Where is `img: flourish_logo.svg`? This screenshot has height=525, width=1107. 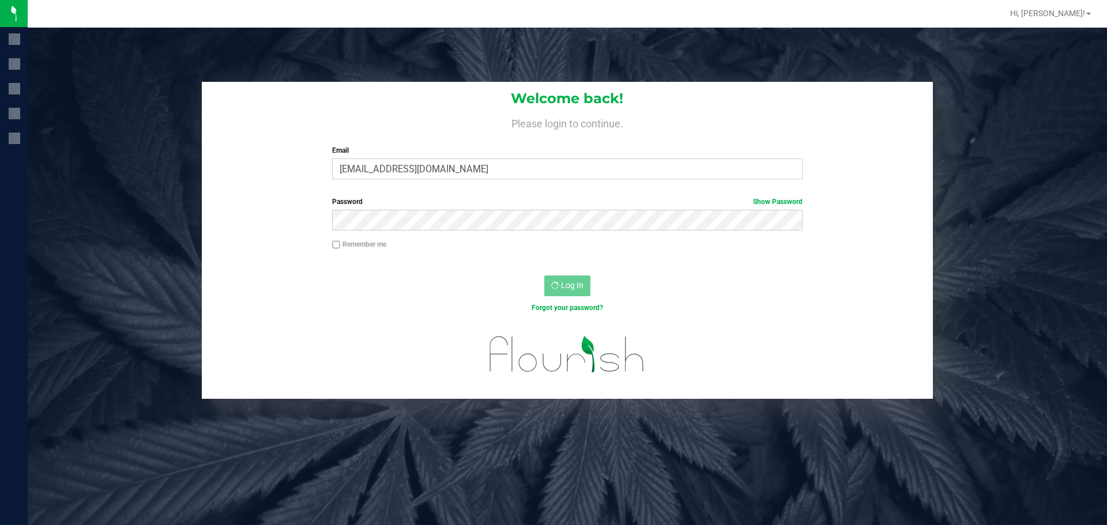
img: flourish_logo.svg is located at coordinates (567, 355).